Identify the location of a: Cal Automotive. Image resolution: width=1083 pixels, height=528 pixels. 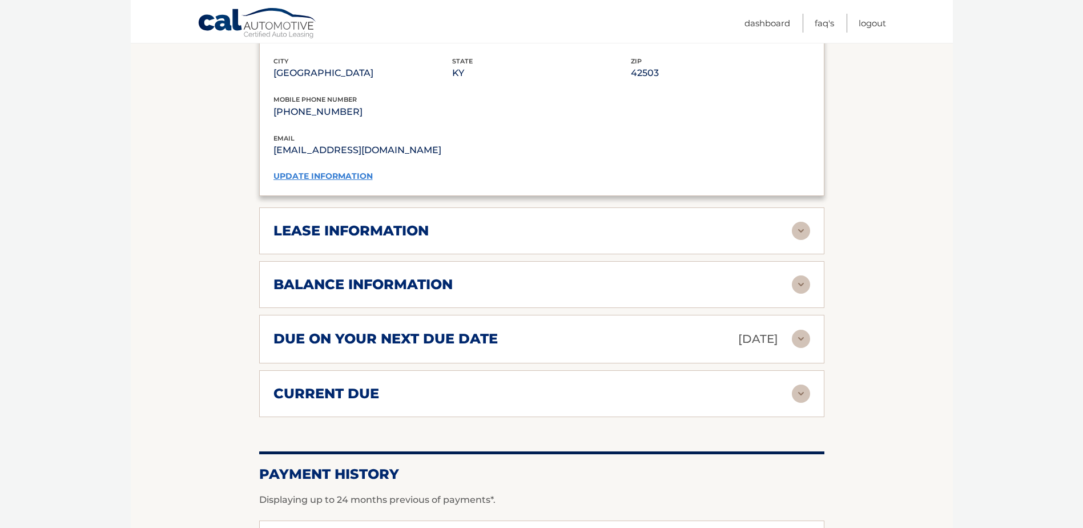
(258, 24).